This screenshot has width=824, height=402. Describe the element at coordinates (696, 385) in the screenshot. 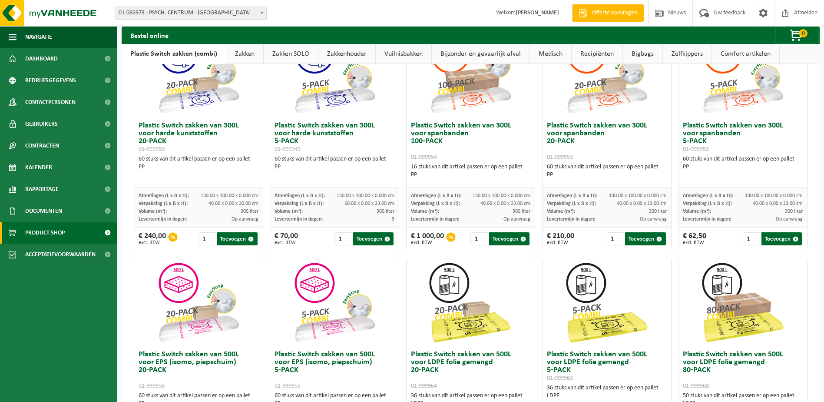

I see `span: 01-999968` at that location.